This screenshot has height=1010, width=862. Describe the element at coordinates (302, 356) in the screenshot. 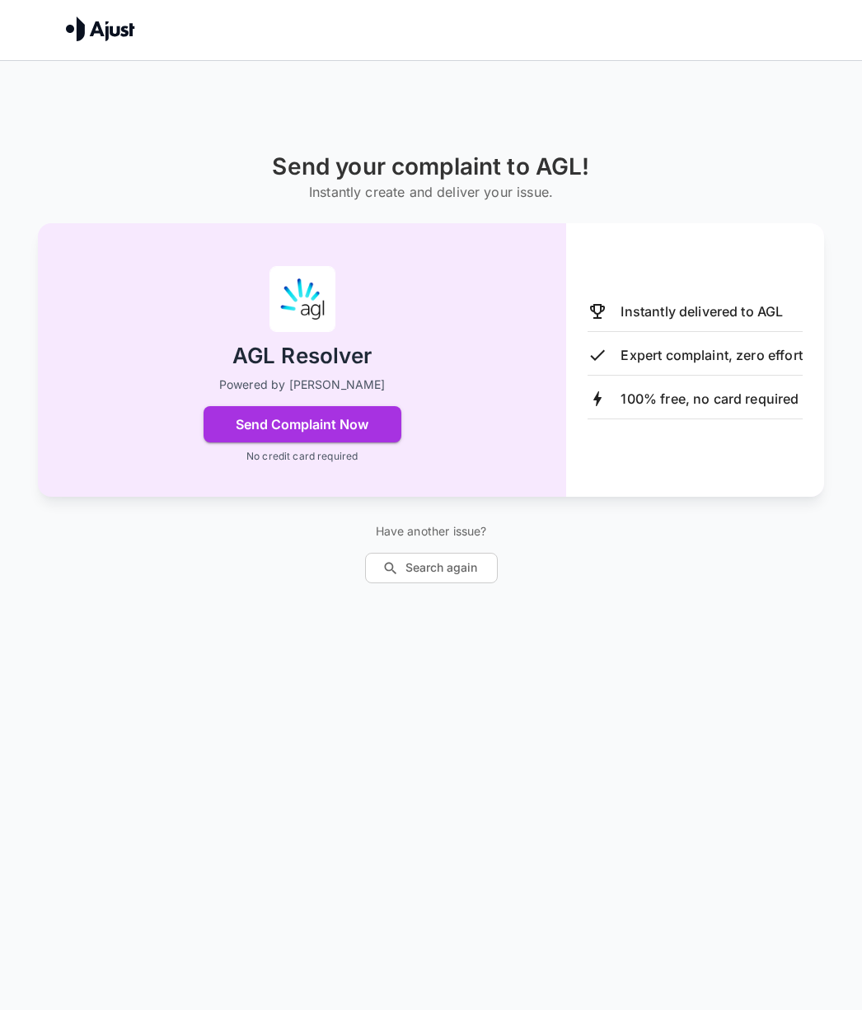

I see `h2: AGL Resolver` at that location.